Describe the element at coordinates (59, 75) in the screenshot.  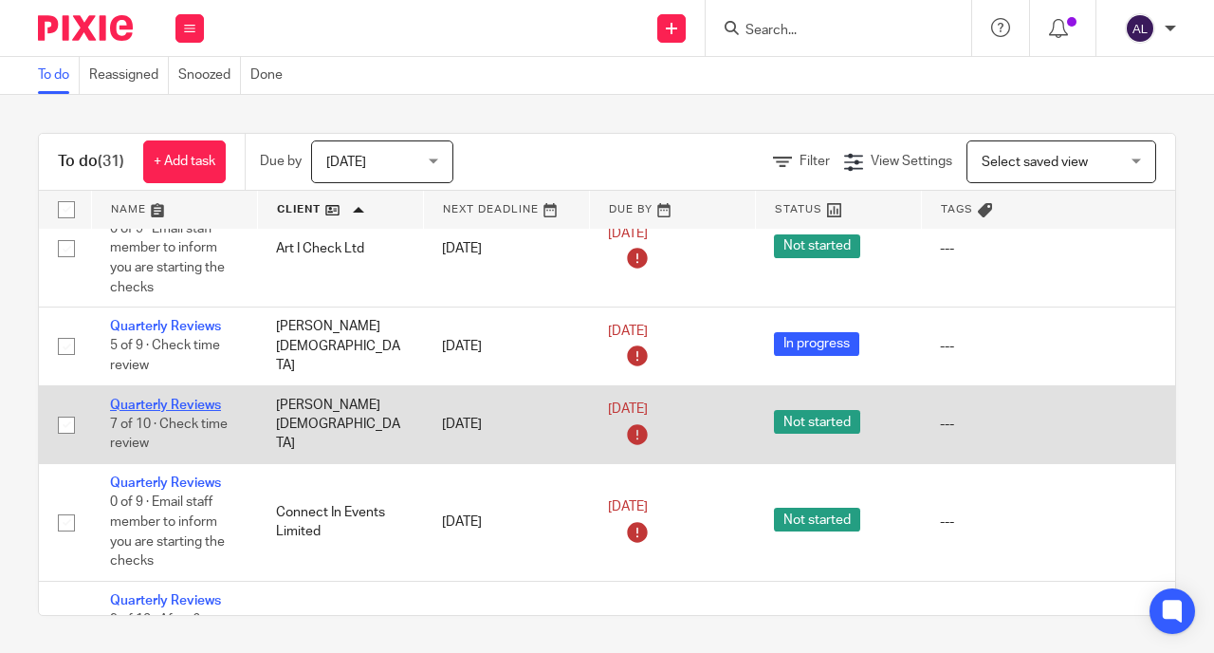
I see `a: To do` at that location.